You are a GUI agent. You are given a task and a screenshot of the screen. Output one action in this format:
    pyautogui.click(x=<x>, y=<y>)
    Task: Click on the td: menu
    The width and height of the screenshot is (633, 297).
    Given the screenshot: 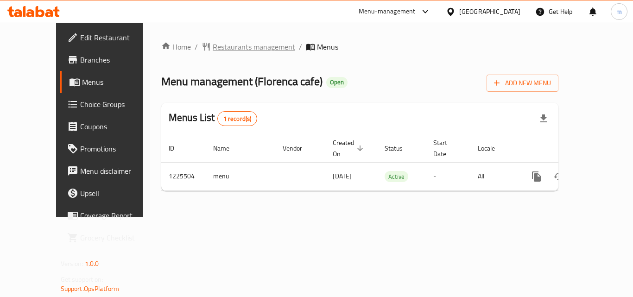 What is the action you would take?
    pyautogui.click(x=241, y=176)
    